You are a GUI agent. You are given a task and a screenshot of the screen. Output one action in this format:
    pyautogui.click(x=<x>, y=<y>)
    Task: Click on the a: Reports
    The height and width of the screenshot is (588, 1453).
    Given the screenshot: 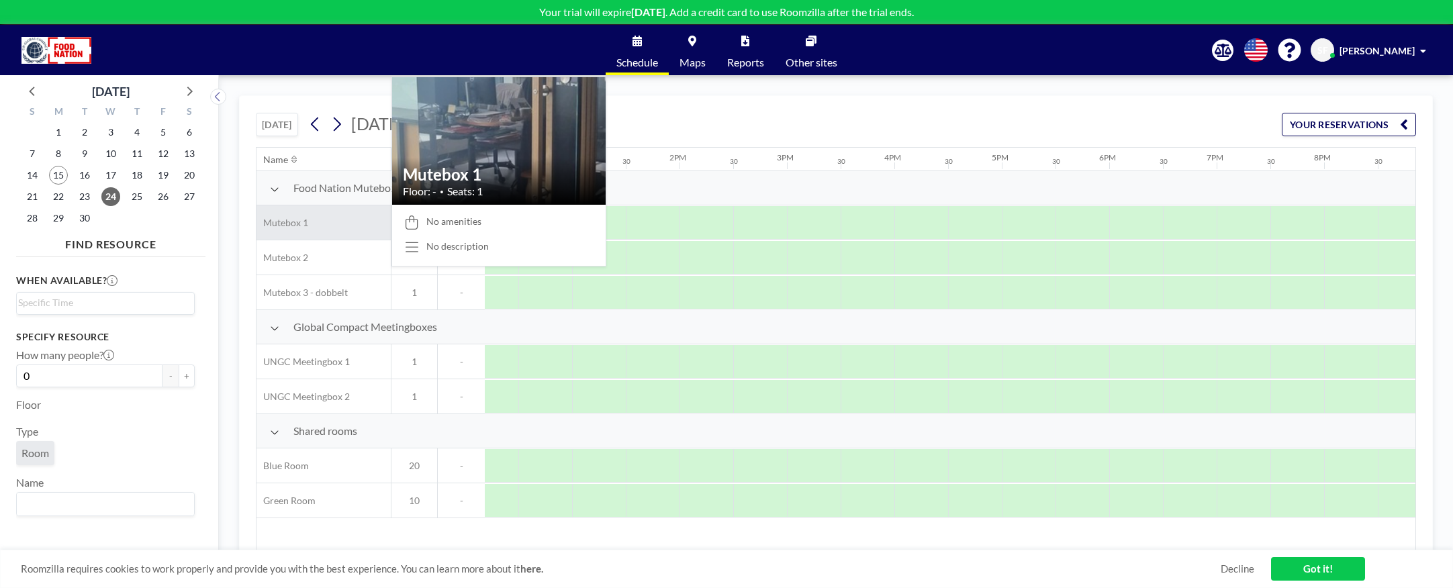 What is the action you would take?
    pyautogui.click(x=745, y=50)
    